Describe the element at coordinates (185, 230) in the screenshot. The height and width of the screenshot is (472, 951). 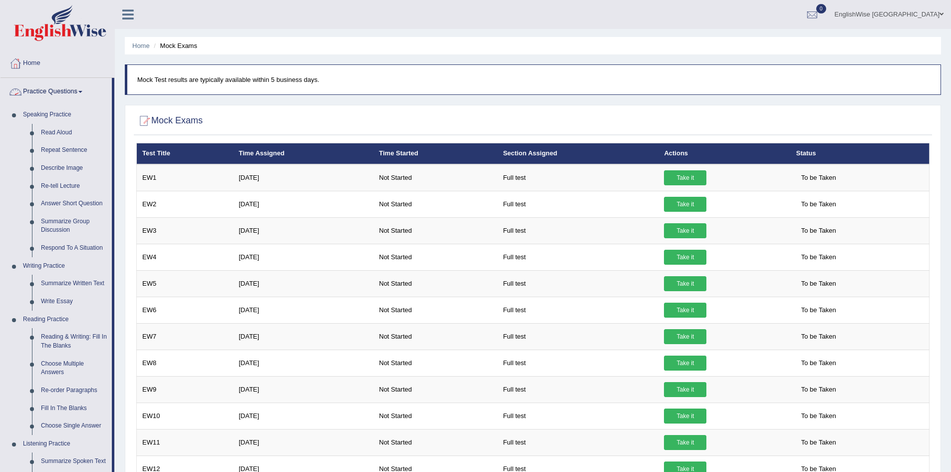
I see `td: EW3` at that location.